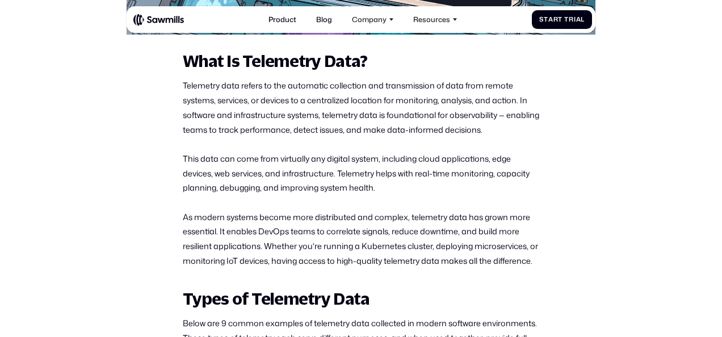 The height and width of the screenshot is (337, 722). I want to click on span: i, so click(575, 19).